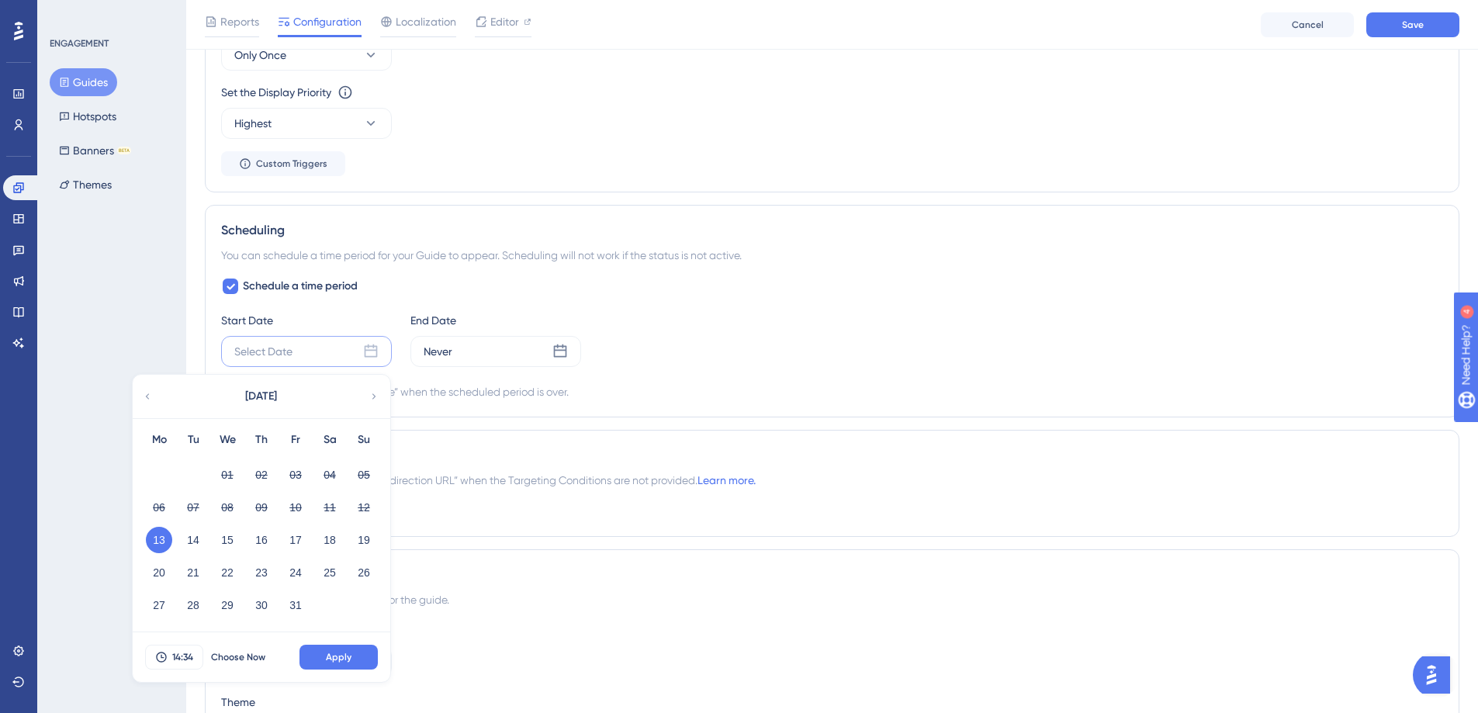 The height and width of the screenshot is (713, 1478). Describe the element at coordinates (831, 230) in the screenshot. I see `div: Scheduling` at that location.